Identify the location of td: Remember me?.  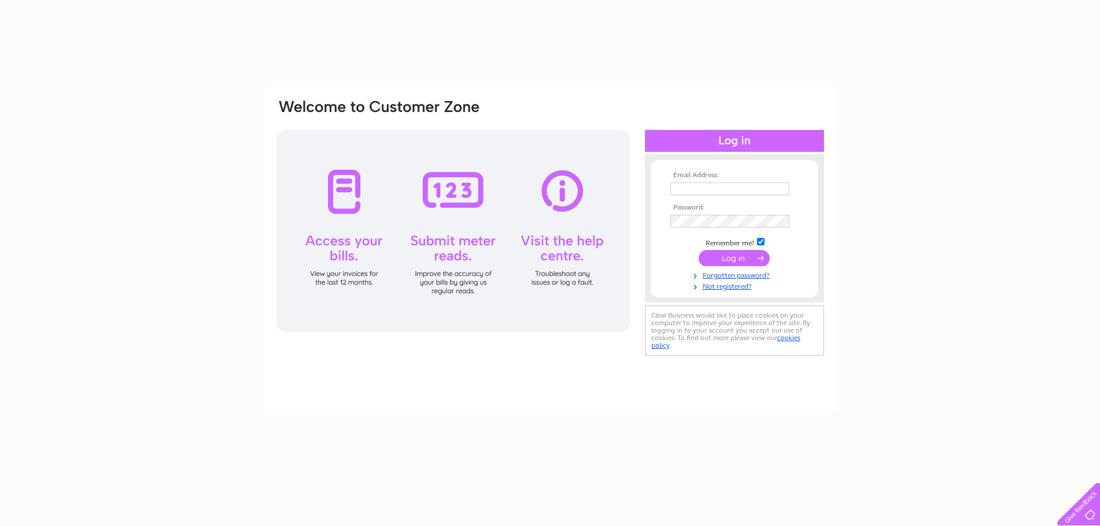
(734, 242).